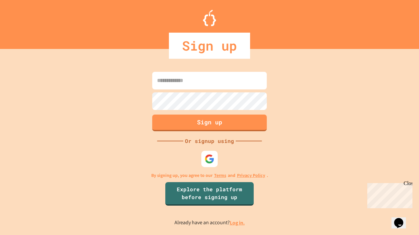  Describe the element at coordinates (209, 176) in the screenshot. I see `p: By signing up, you agree to our and .` at that location.